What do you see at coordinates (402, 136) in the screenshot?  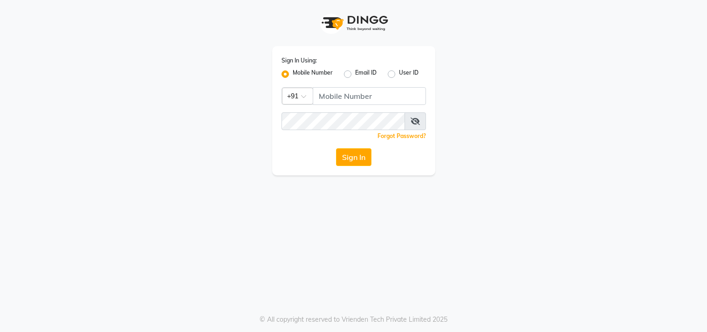 I see `a: Forgot Password?` at bounding box center [402, 136].